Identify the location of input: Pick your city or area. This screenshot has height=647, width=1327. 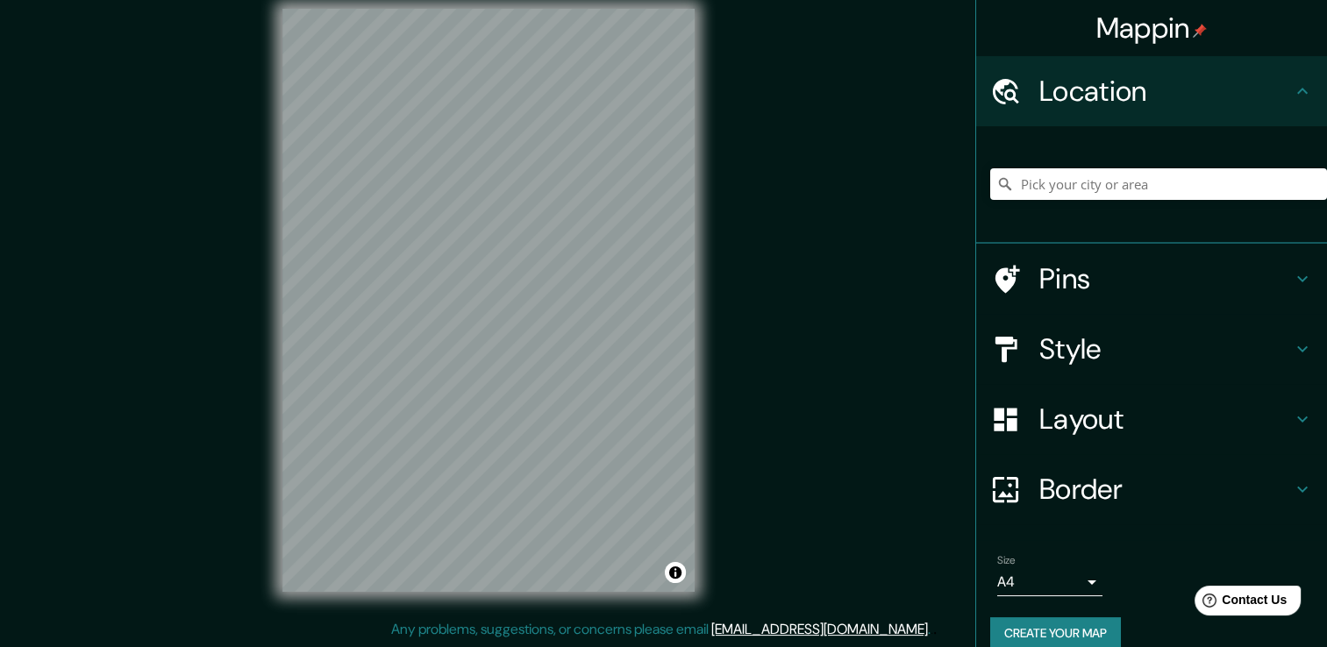
(1158, 184).